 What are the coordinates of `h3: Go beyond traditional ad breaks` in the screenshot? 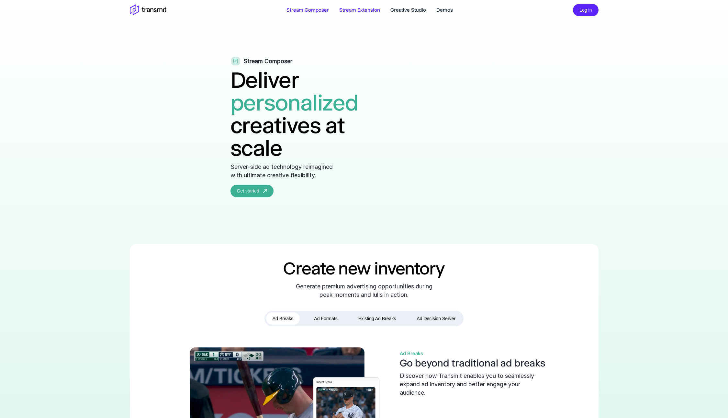 It's located at (473, 363).